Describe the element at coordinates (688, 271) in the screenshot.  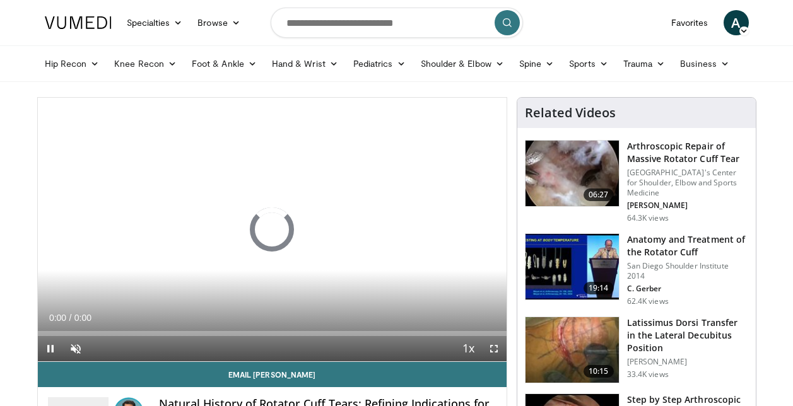
I see `p: San Diego Shoulder Institute 2014` at that location.